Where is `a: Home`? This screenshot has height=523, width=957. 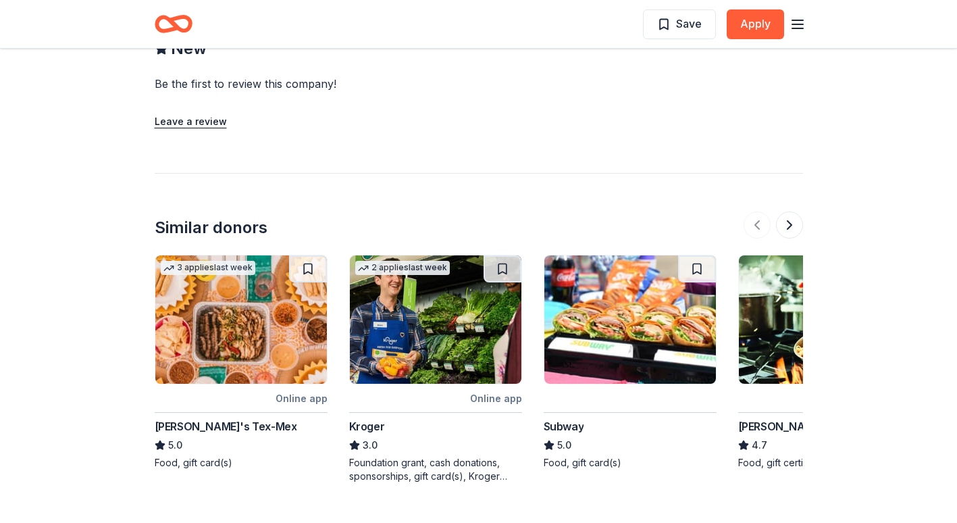 a: Home is located at coordinates (174, 24).